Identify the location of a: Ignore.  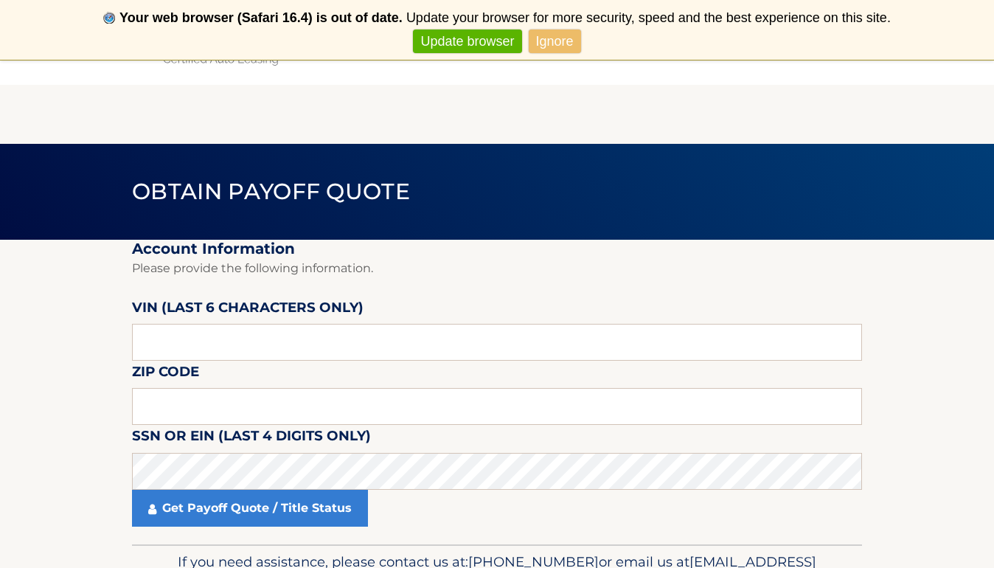
(555, 41).